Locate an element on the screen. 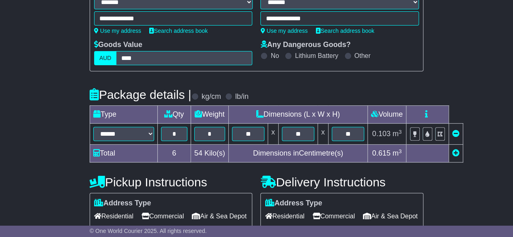 The height and width of the screenshot is (237, 513). h4: Delivery Instructions is located at coordinates (342, 182).